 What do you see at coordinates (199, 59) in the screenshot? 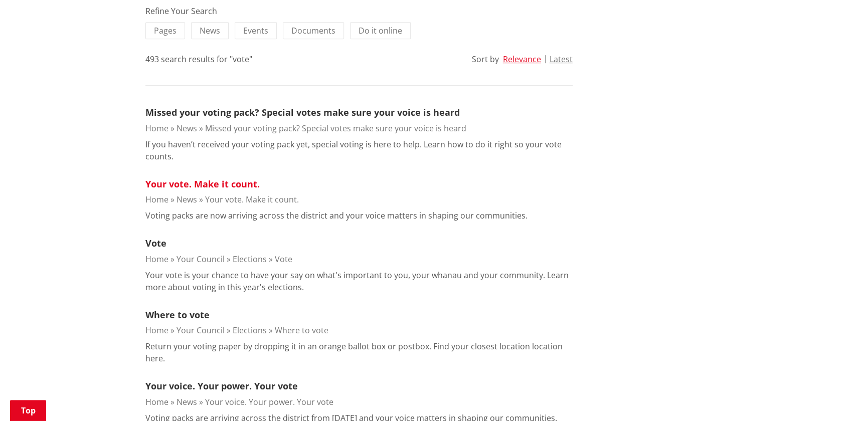
I see `div: 493 search results for "vote"` at bounding box center [199, 59].